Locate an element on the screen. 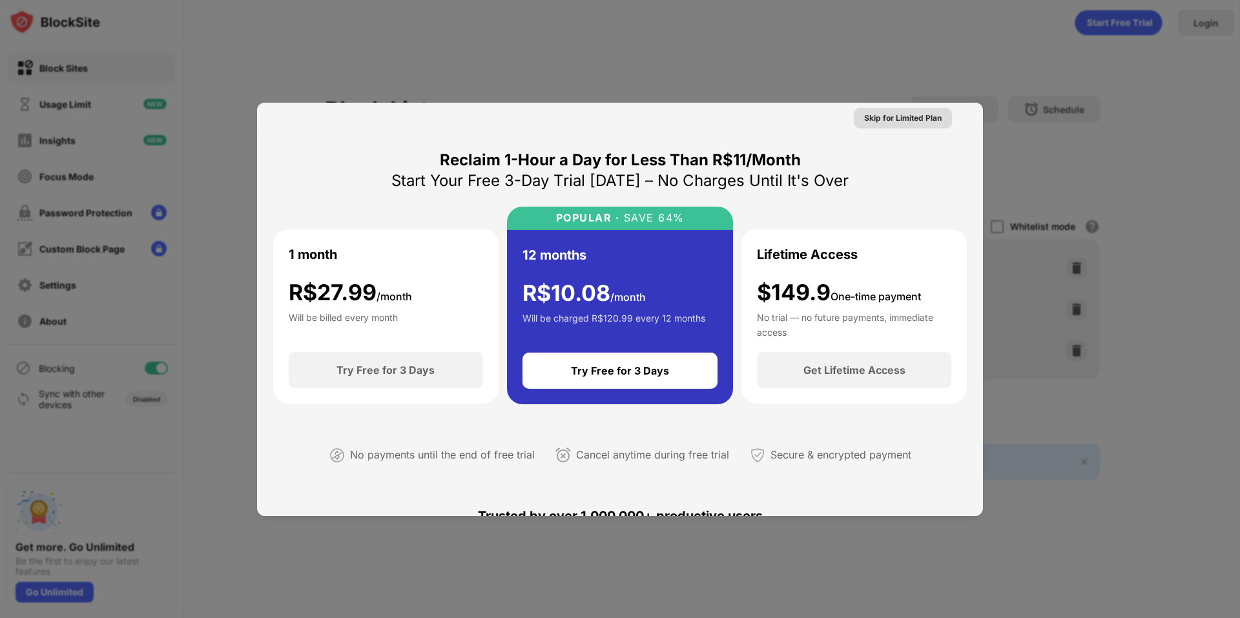 Image resolution: width=1240 pixels, height=618 pixels. div: Cancel anytime during free trial is located at coordinates (652, 455).